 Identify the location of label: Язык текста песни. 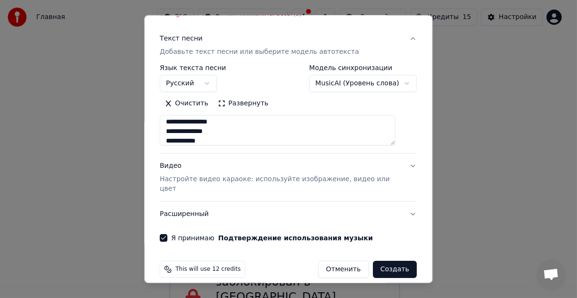
(193, 68).